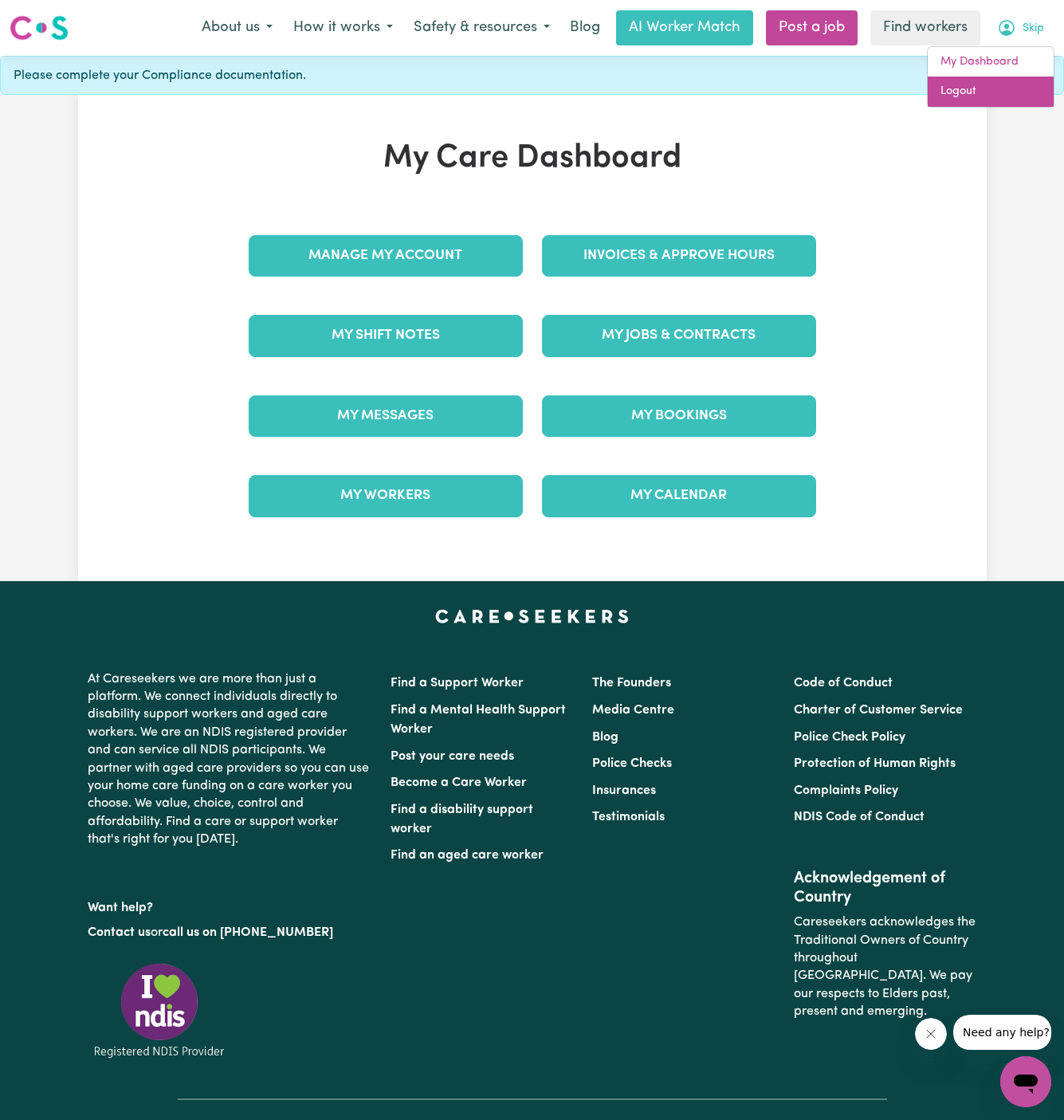 The width and height of the screenshot is (1064, 1120). I want to click on h1: My Care Dashboard, so click(532, 158).